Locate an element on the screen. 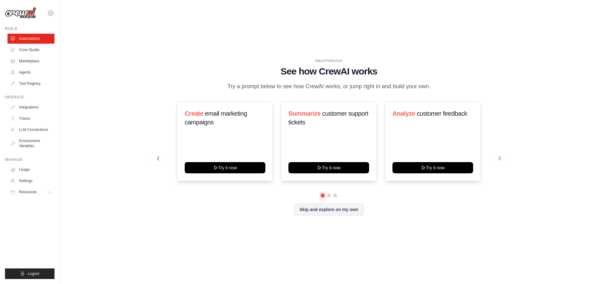 This screenshot has height=284, width=598. button: Logout is located at coordinates (30, 274).